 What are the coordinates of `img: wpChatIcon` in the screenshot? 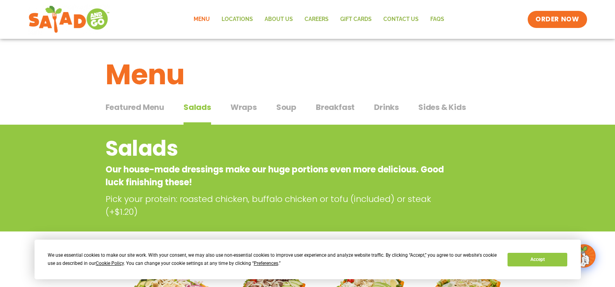 It's located at (584, 256).